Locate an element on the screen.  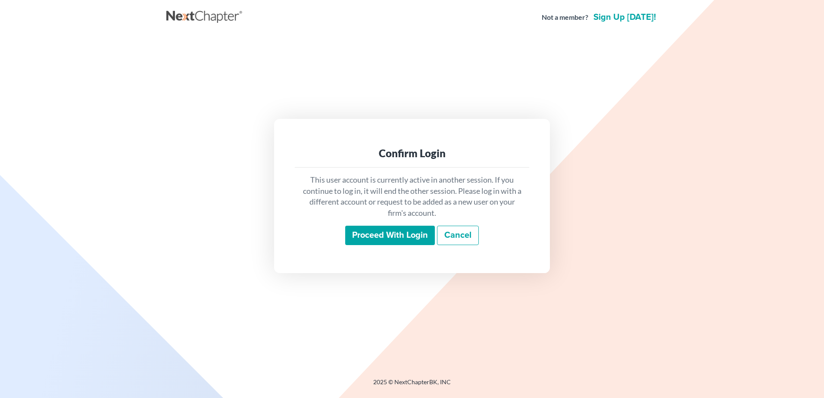
input: Proceed with login is located at coordinates (390, 236).